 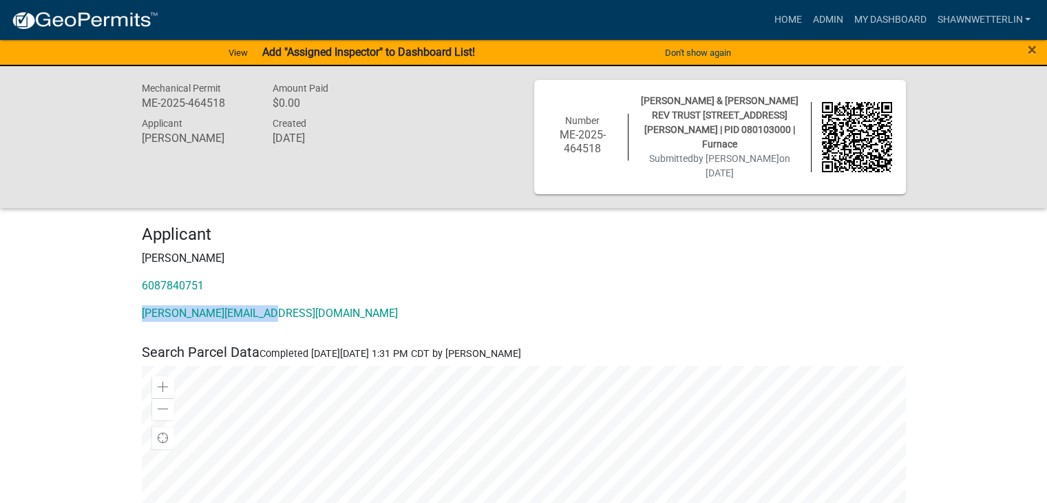 What do you see at coordinates (163, 387) in the screenshot?
I see `div: Zoom in` at bounding box center [163, 387].